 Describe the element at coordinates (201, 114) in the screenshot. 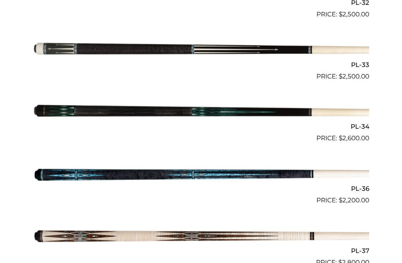

I see `a: PL-34 $2,600.00` at that location.